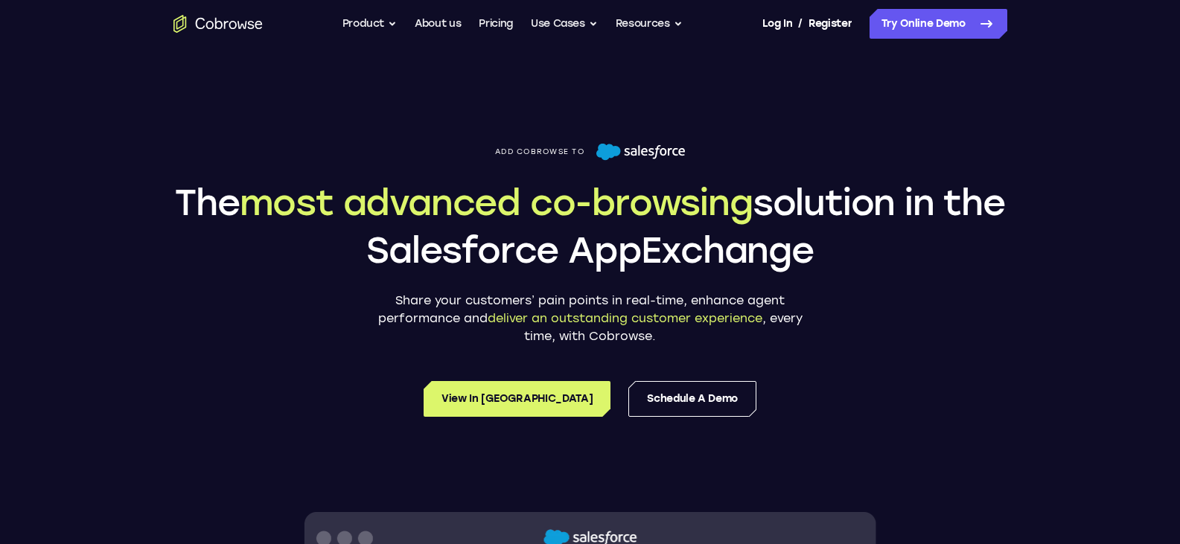 This screenshot has height=544, width=1180. Describe the element at coordinates (649, 24) in the screenshot. I see `button: Resources` at that location.